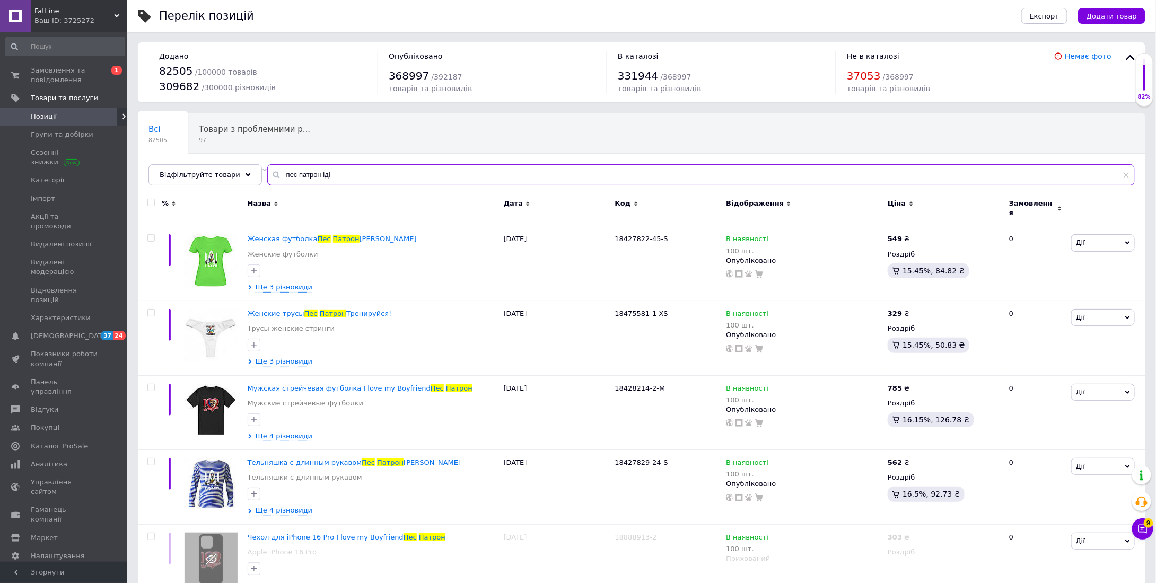 The image size is (1156, 583). Describe the element at coordinates (933, 345) in the screenshot. I see `span: 15.45%, 50.83 ₴` at that location.